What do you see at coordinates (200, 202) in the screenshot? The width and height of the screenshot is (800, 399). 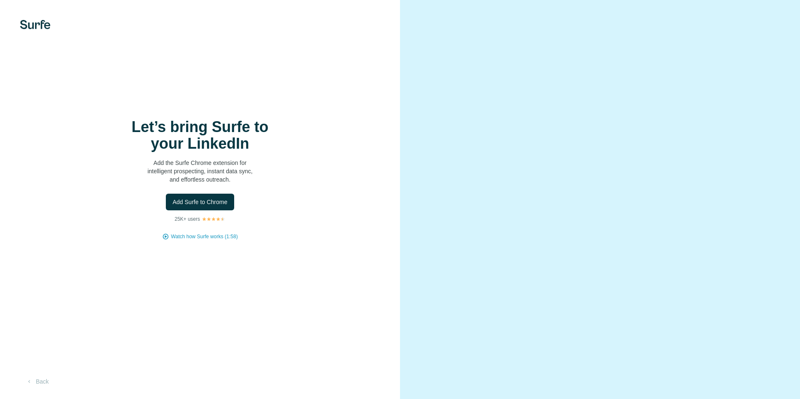 I see `button: Add Surfe to Chrome` at bounding box center [200, 202].